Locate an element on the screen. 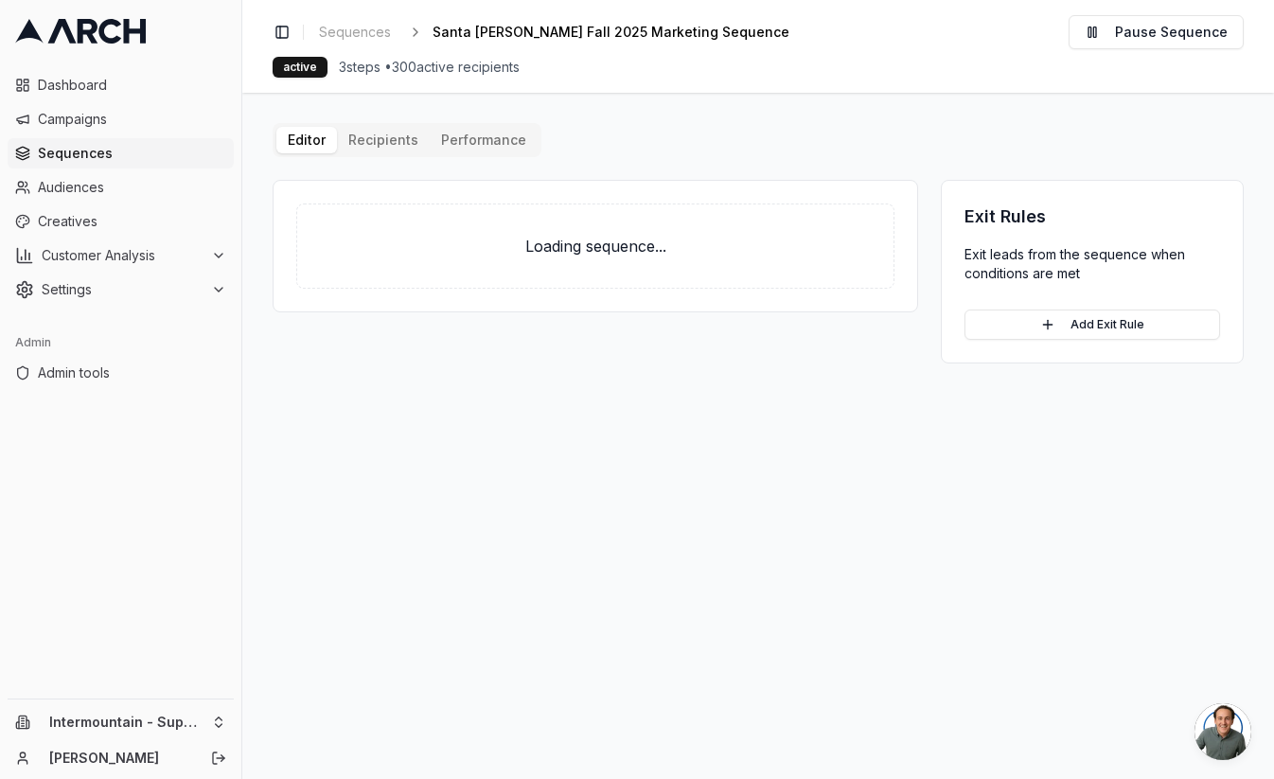 The width and height of the screenshot is (1274, 779). span: Audiences is located at coordinates (132, 187).